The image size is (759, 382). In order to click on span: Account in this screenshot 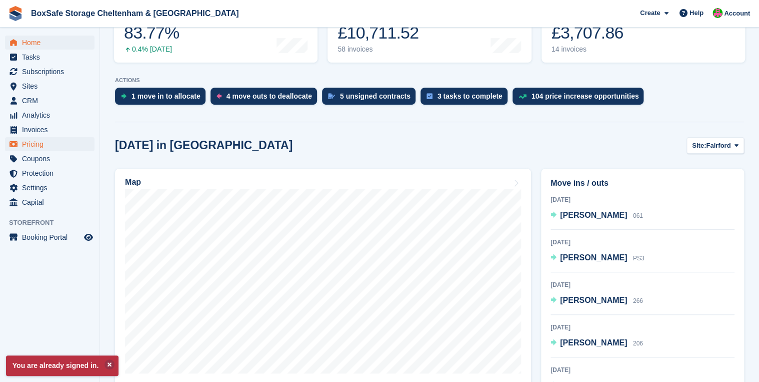, I will do `click(737, 14)`.